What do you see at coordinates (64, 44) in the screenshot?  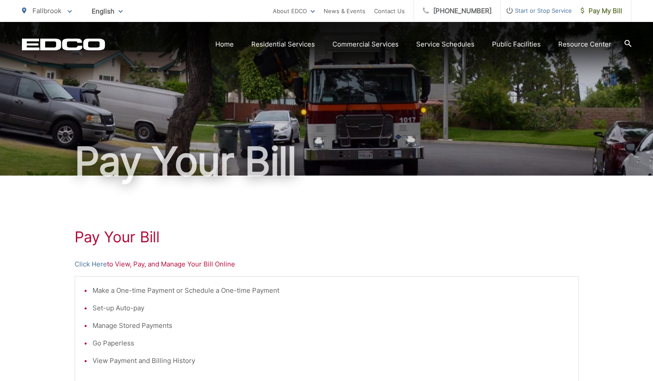 I see `a: EDCD logo. Return to the homepage.` at bounding box center [64, 44].